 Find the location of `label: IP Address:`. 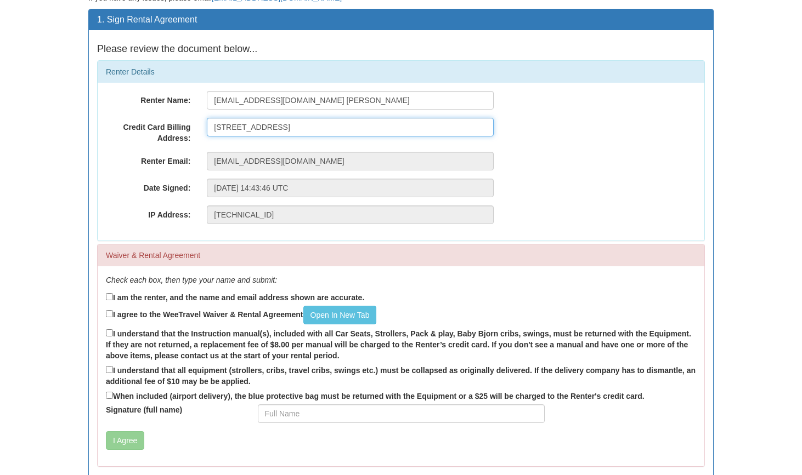

label: IP Address: is located at coordinates (148, 213).